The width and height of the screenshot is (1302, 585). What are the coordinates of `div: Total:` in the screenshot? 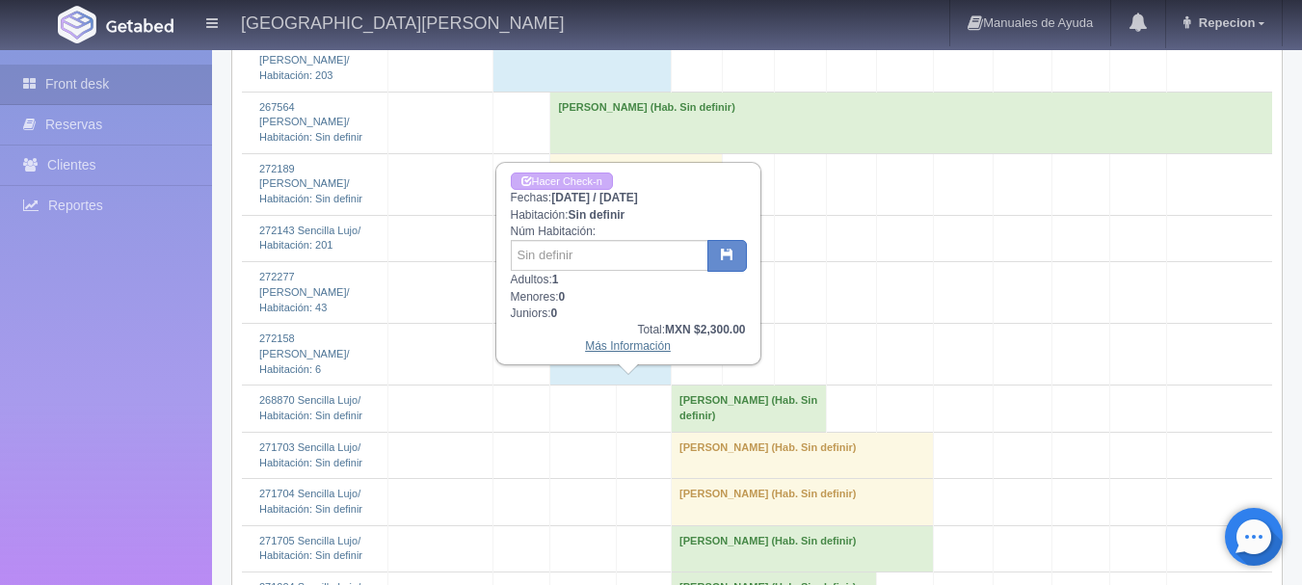 It's located at (628, 329).